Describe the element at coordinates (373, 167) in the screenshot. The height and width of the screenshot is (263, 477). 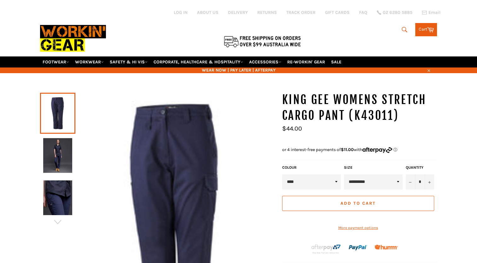
I see `label: Size` at that location.